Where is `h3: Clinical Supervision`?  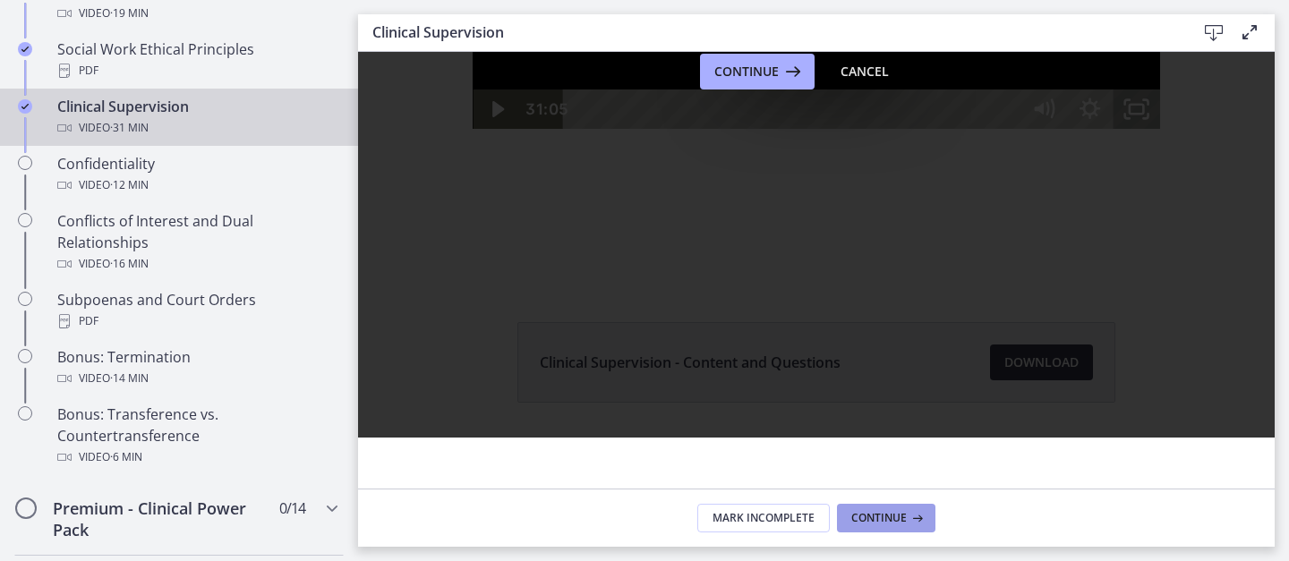
h3: Clinical Supervision is located at coordinates (770, 32).